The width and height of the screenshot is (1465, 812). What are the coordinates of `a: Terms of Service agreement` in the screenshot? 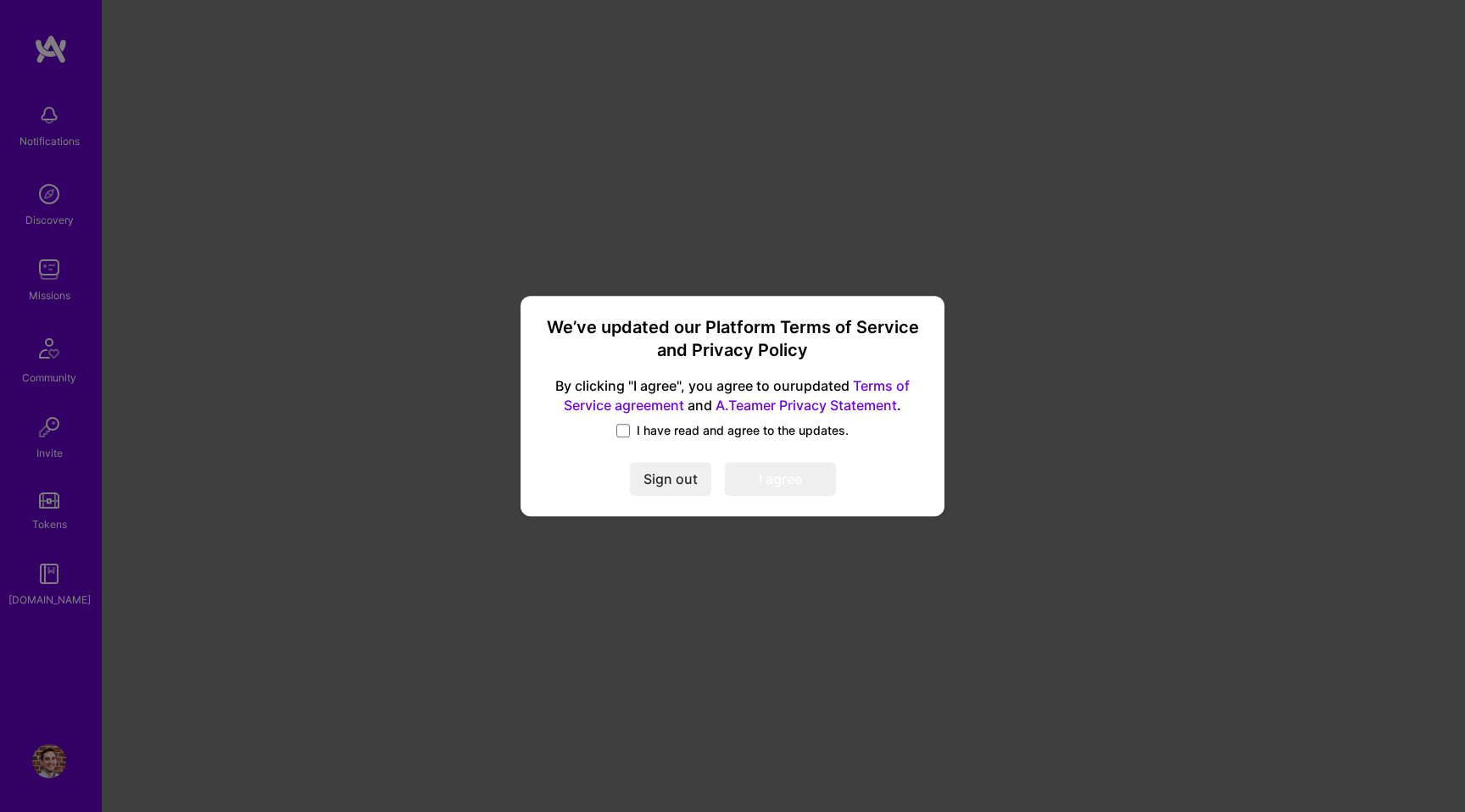 It's located at (737, 395).